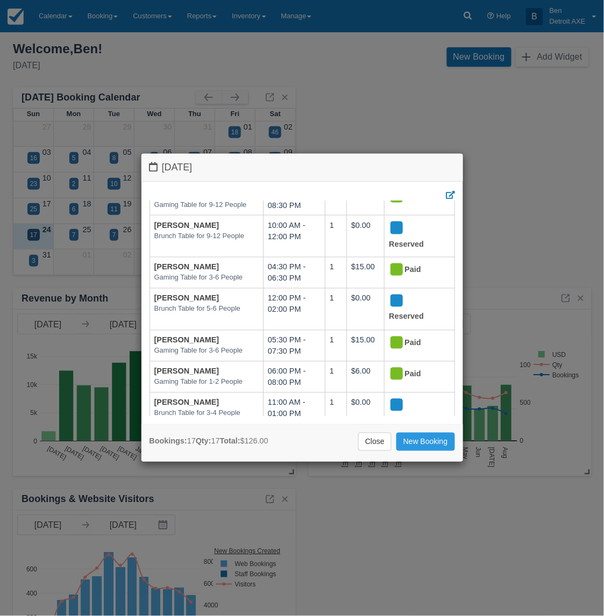 This screenshot has width=604, height=616. What do you see at coordinates (294, 377) in the screenshot?
I see `td: 06:00 PM - 08:00 PM` at bounding box center [294, 377].